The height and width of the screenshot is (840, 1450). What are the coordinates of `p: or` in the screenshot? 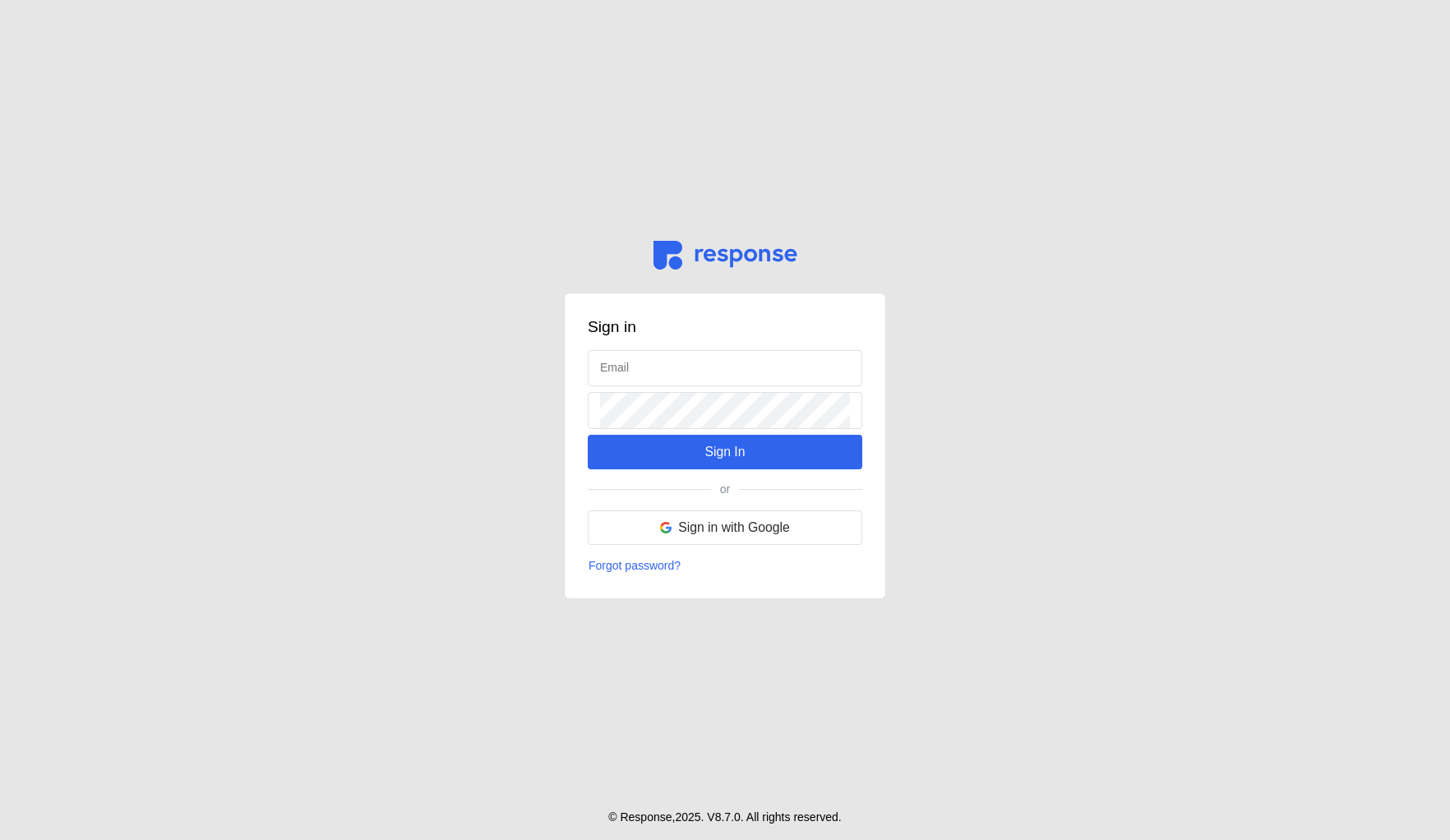 It's located at (725, 490).